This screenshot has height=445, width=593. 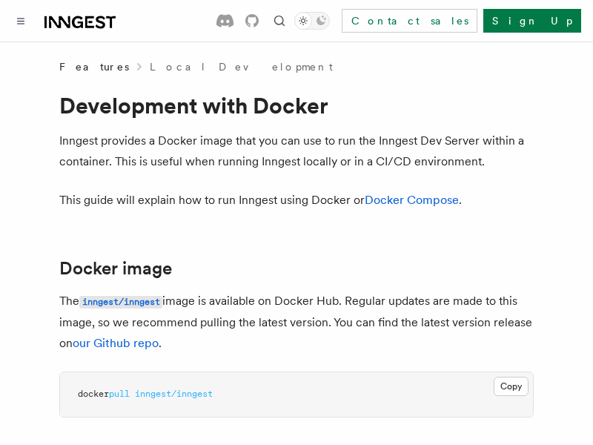 What do you see at coordinates (21, 21) in the screenshot?
I see `button: Toggle navigation` at bounding box center [21, 21].